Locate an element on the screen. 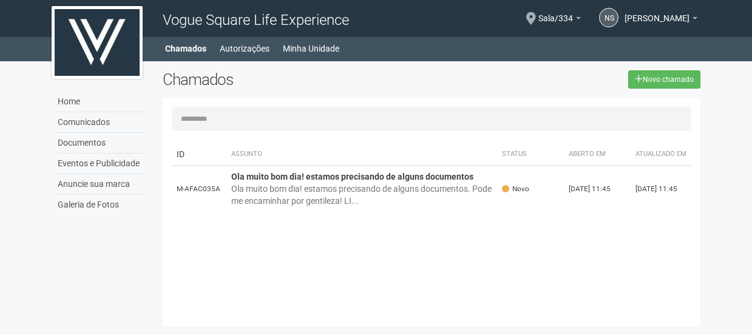  a: Novo chamado is located at coordinates (664, 79).